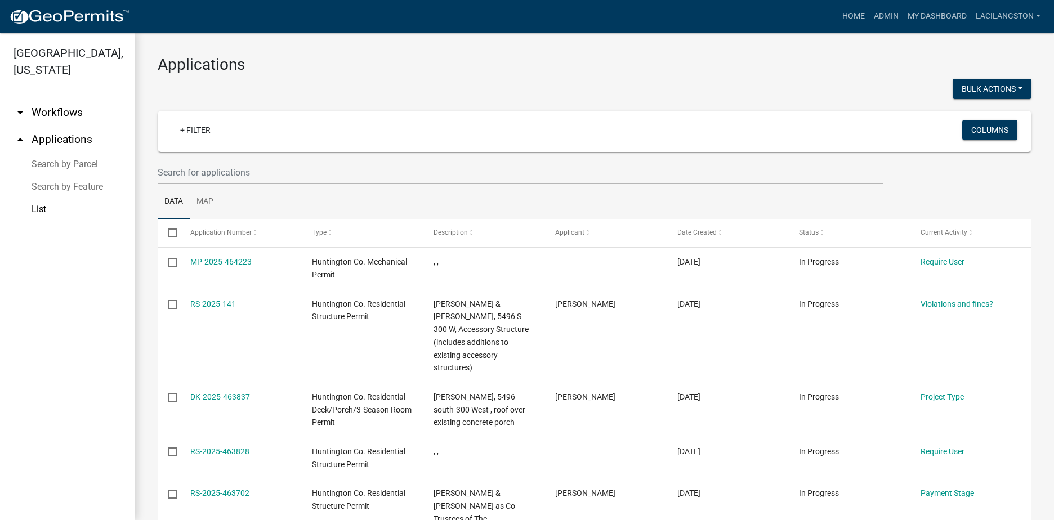 The width and height of the screenshot is (1054, 520). I want to click on a: RS-2025-463702, so click(220, 493).